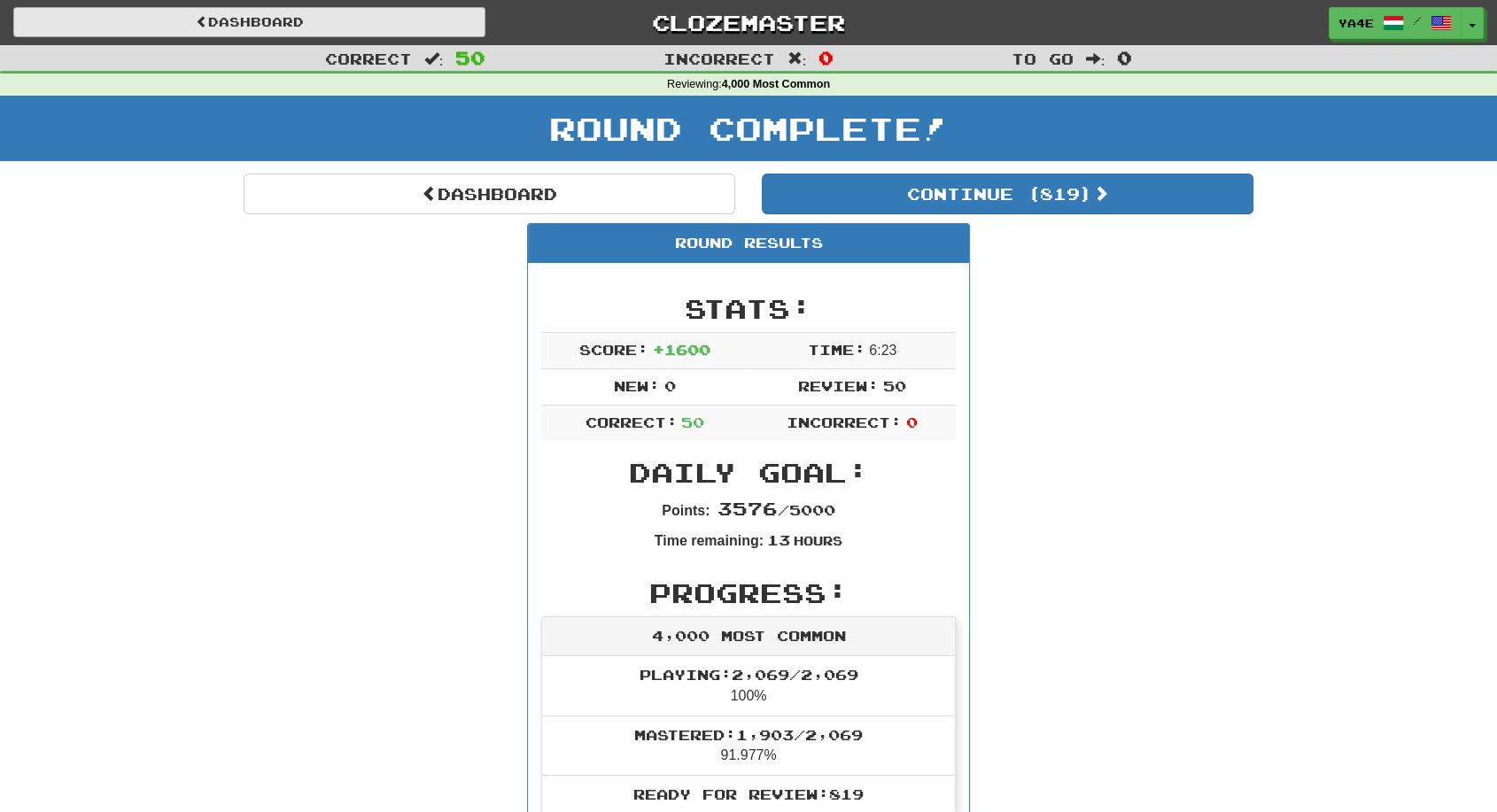  What do you see at coordinates (748, 129) in the screenshot?
I see `h1: Round Complete!` at bounding box center [748, 129].